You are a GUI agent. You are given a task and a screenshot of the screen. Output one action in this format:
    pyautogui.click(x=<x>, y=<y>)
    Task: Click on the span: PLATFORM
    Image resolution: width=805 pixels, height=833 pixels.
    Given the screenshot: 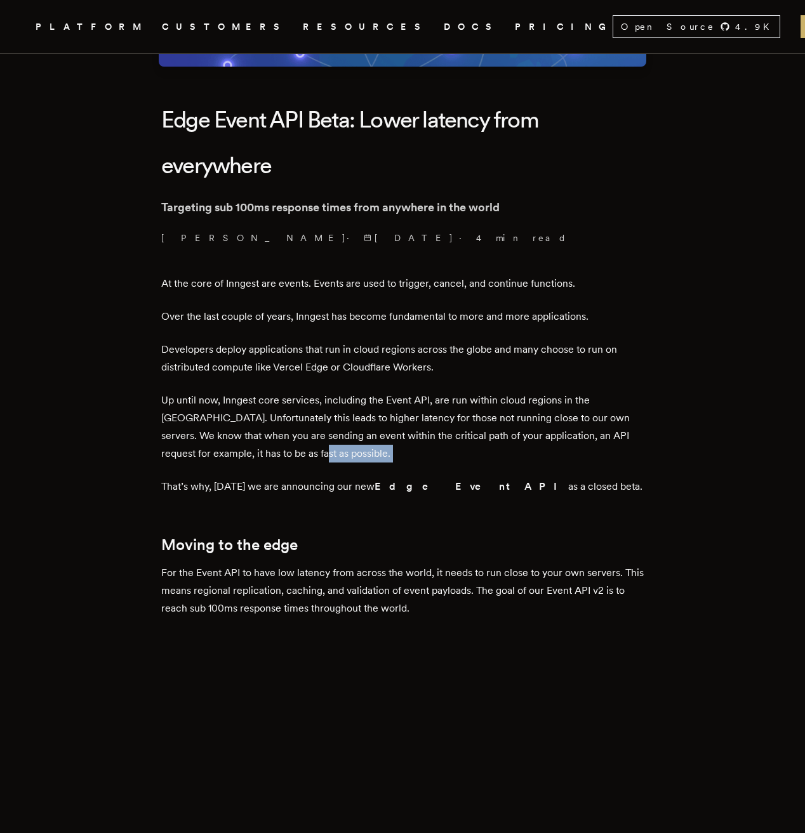 What is the action you would take?
    pyautogui.click(x=91, y=27)
    